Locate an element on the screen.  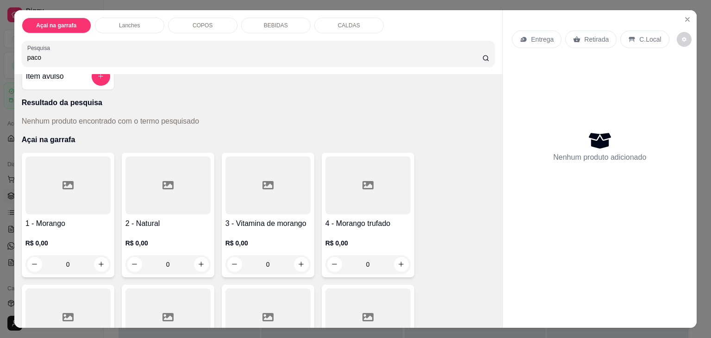
h4: 2 - Natural is located at coordinates (168, 224).